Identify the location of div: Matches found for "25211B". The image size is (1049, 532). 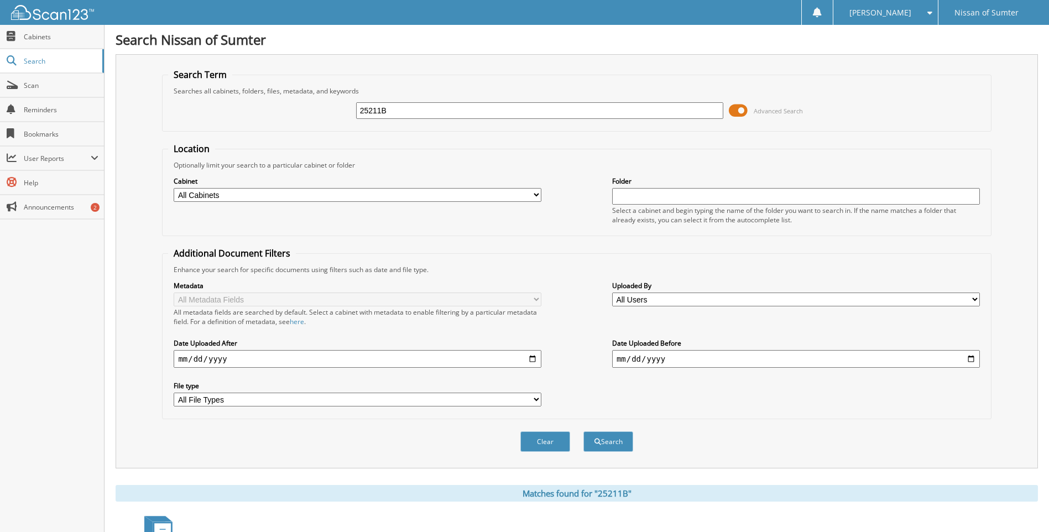
(577, 493).